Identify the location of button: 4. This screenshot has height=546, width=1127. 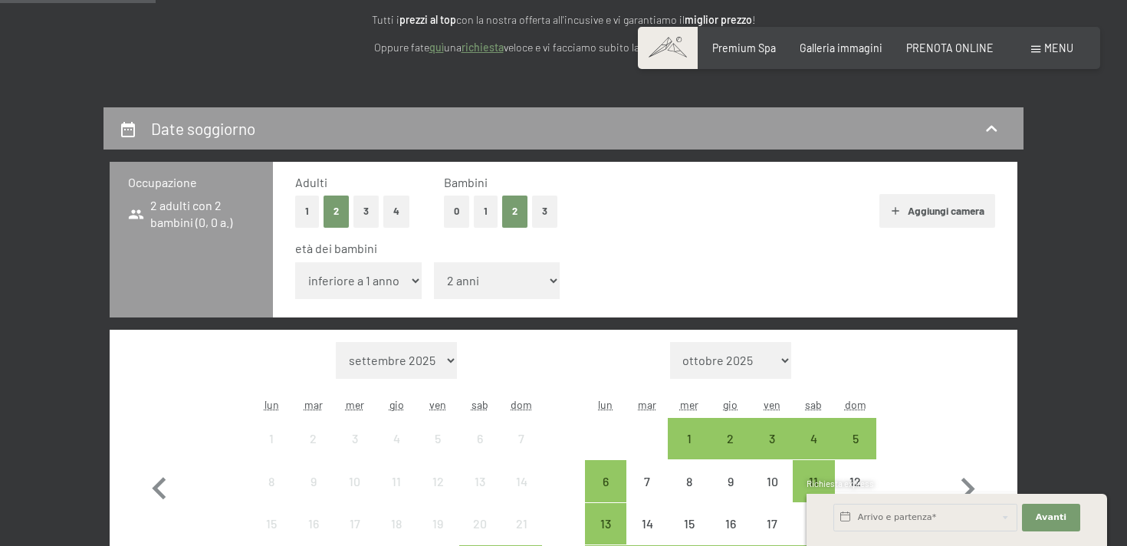
(396, 211).